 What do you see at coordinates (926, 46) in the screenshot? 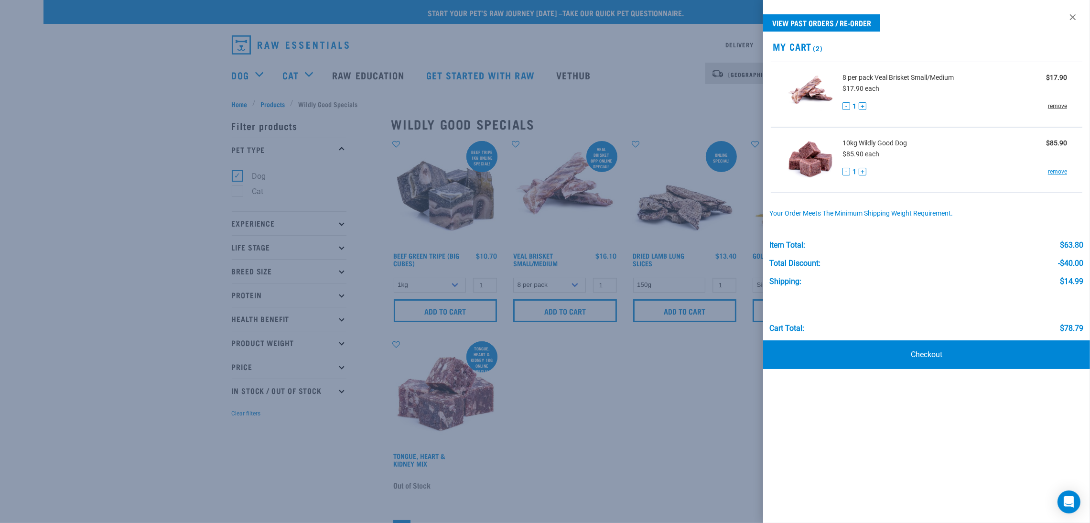
I see `h2: My Cart` at bounding box center [926, 46].